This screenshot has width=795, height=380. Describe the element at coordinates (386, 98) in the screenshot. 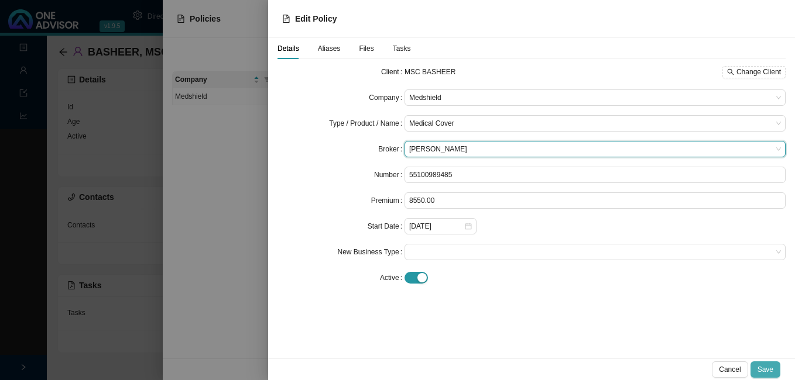

I see `label: Company` at that location.